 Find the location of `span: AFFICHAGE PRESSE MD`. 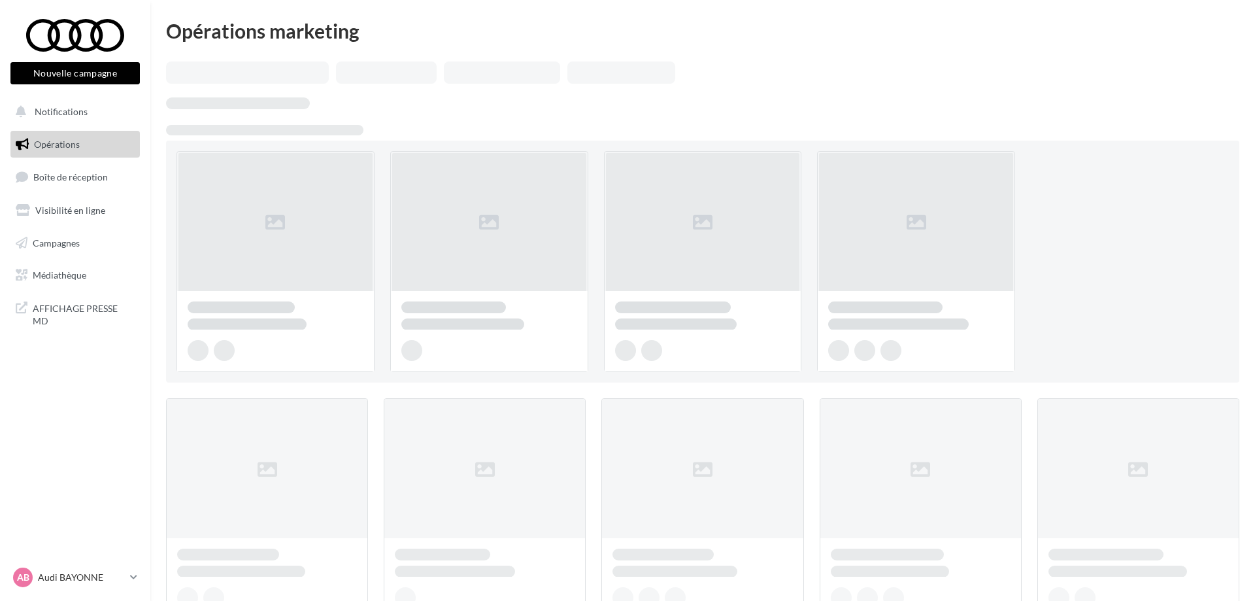

span: AFFICHAGE PRESSE MD is located at coordinates (84, 313).